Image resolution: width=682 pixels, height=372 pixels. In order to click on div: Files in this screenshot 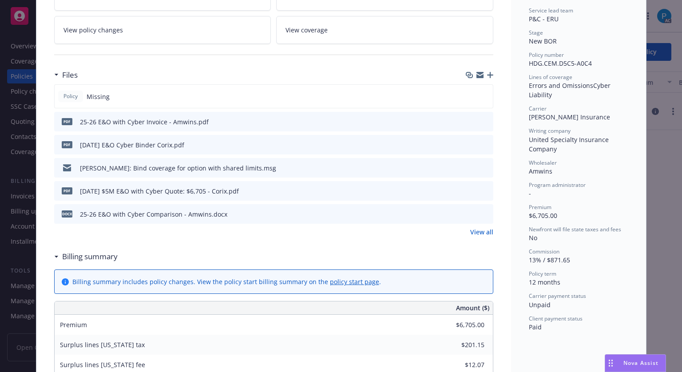, I will do `click(66, 75)`.